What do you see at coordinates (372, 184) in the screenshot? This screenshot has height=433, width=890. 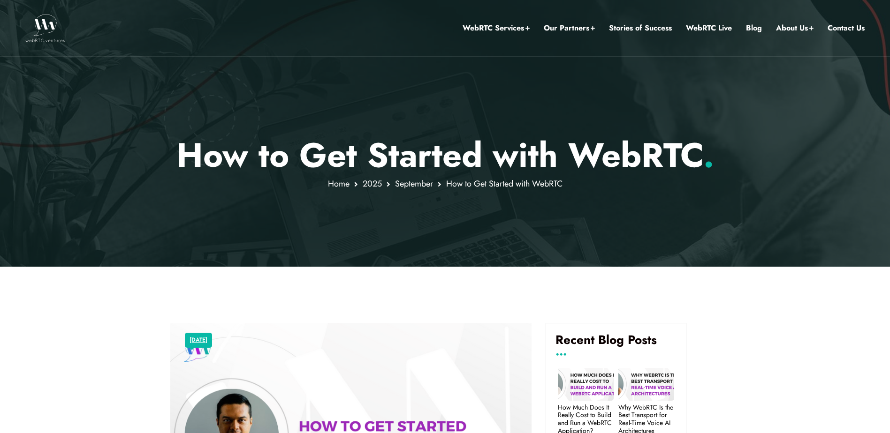 I see `a: 2025` at bounding box center [372, 184].